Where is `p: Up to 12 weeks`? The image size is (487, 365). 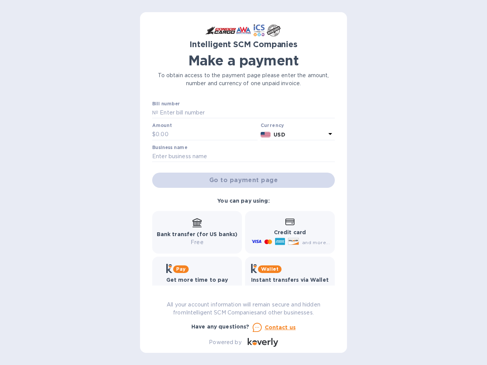
p: Up to 12 weeks is located at coordinates (197, 288).